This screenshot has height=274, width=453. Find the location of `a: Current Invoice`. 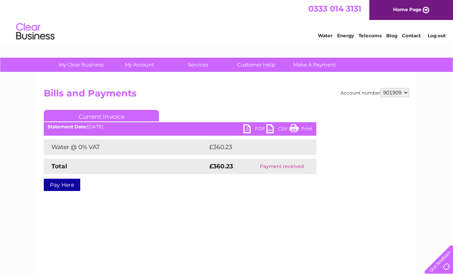

a: Current Invoice is located at coordinates (101, 116).